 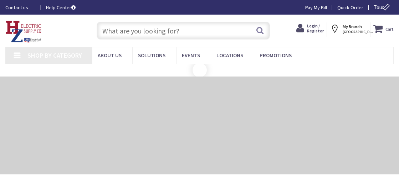 I want to click on a: Help Center, so click(x=61, y=7).